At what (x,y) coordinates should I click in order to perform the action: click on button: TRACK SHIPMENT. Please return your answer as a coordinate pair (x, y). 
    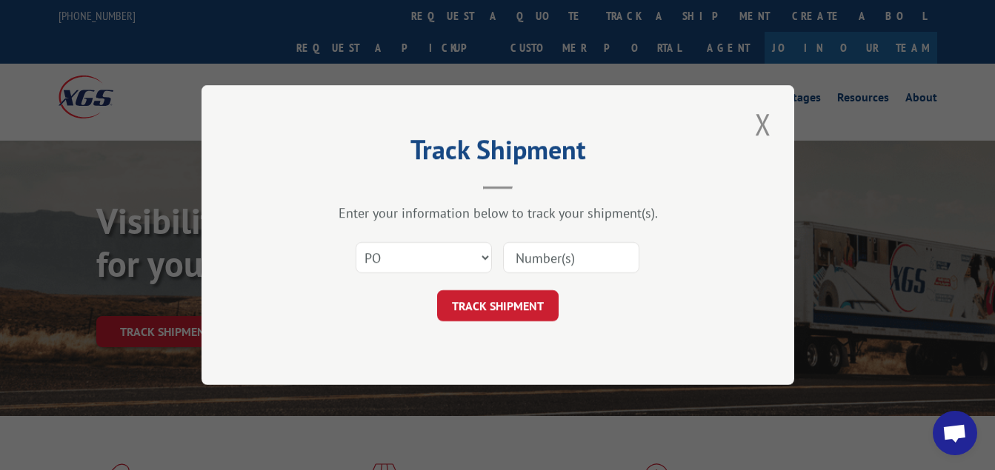
    Looking at the image, I should click on (498, 306).